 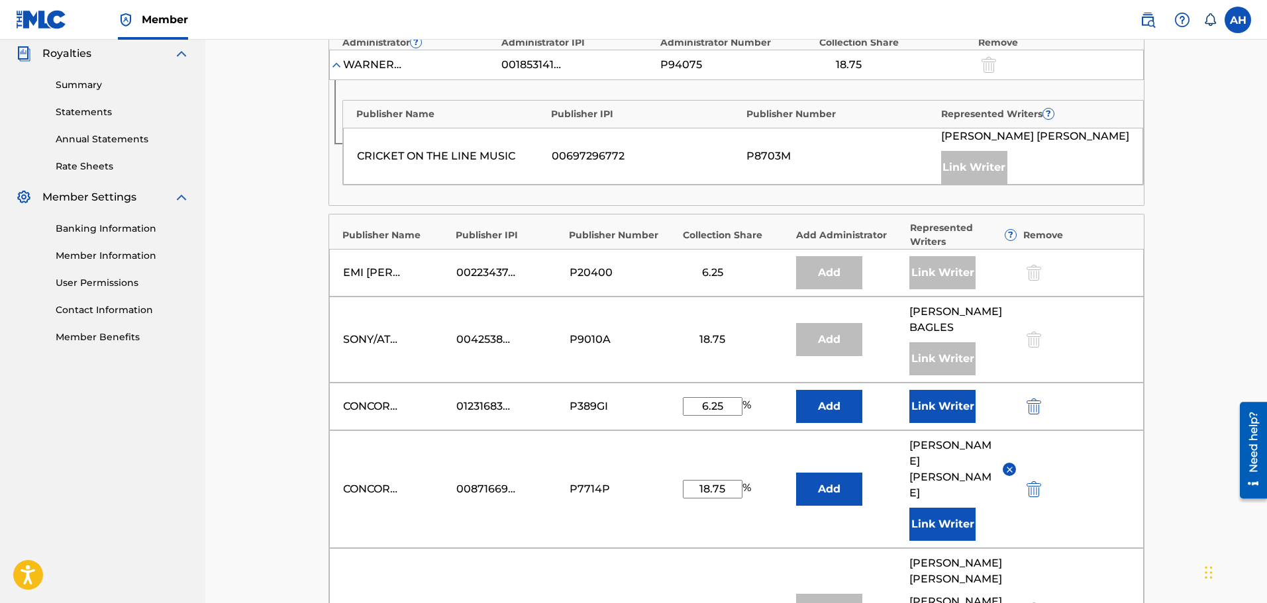 I want to click on div: Need help?, so click(x=23, y=45).